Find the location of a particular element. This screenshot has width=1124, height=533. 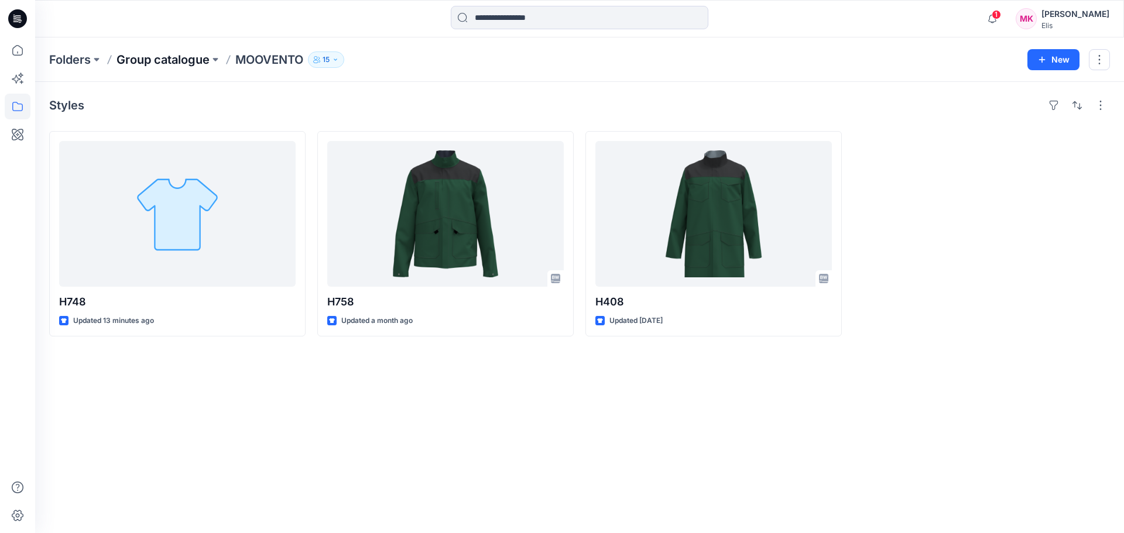

button: 15 is located at coordinates (326, 60).